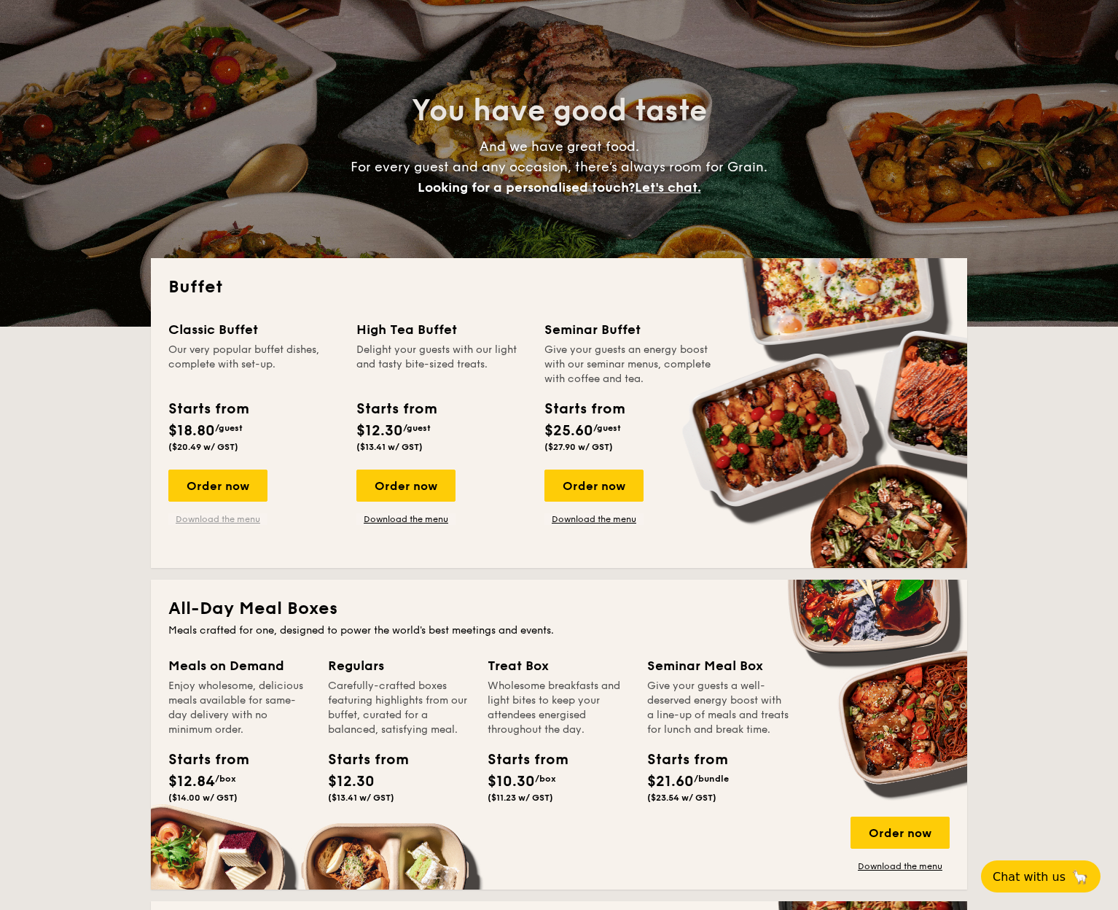 Image resolution: width=1118 pixels, height=910 pixels. I want to click on div: Seminar Buffet, so click(630, 329).